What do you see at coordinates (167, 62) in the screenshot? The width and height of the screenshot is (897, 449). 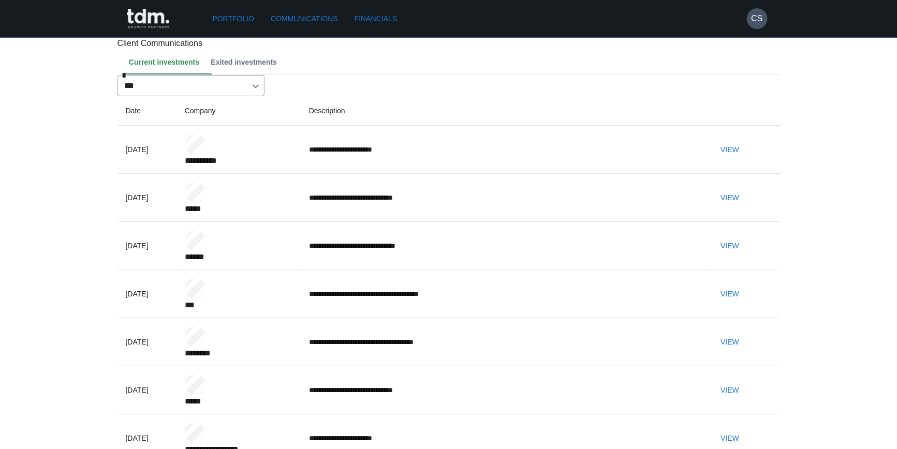 I see `button: Current investments` at bounding box center [167, 62].